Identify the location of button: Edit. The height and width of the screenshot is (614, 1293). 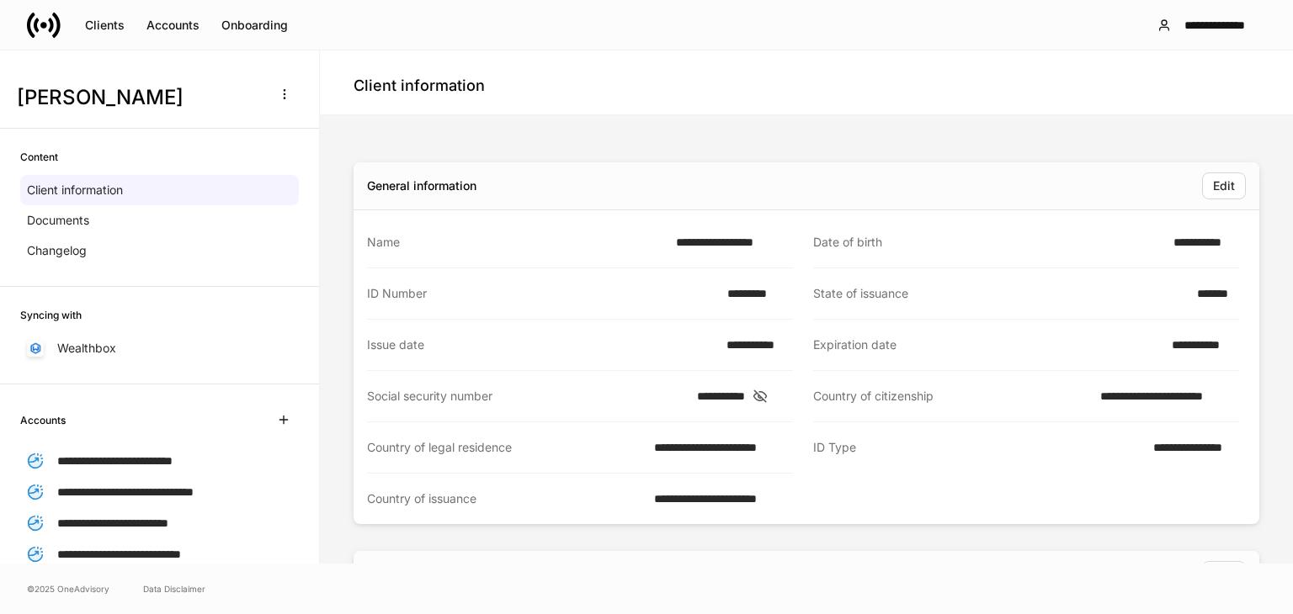
(1224, 186).